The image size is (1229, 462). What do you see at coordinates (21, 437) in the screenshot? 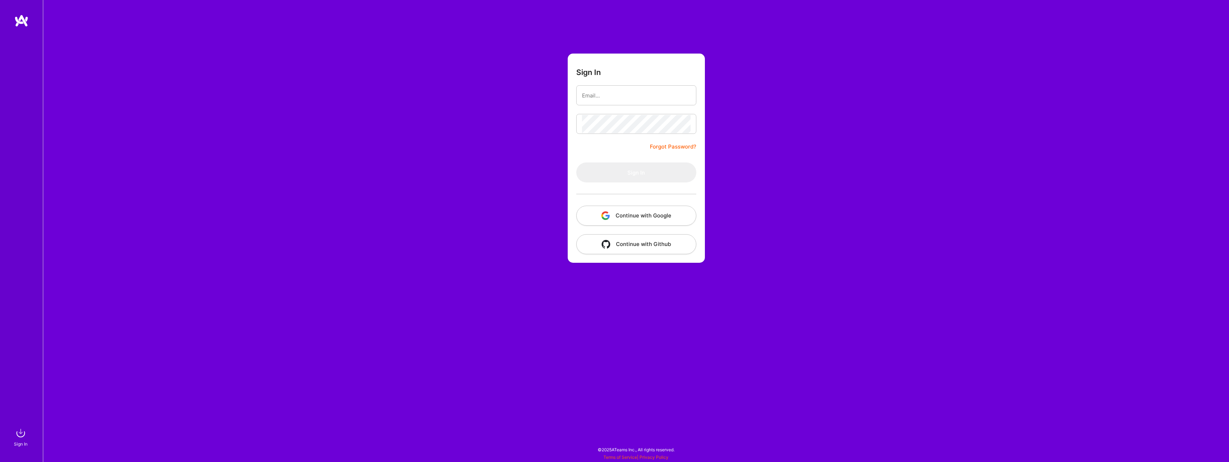
I see `a: sign inSign In` at bounding box center [21, 437].